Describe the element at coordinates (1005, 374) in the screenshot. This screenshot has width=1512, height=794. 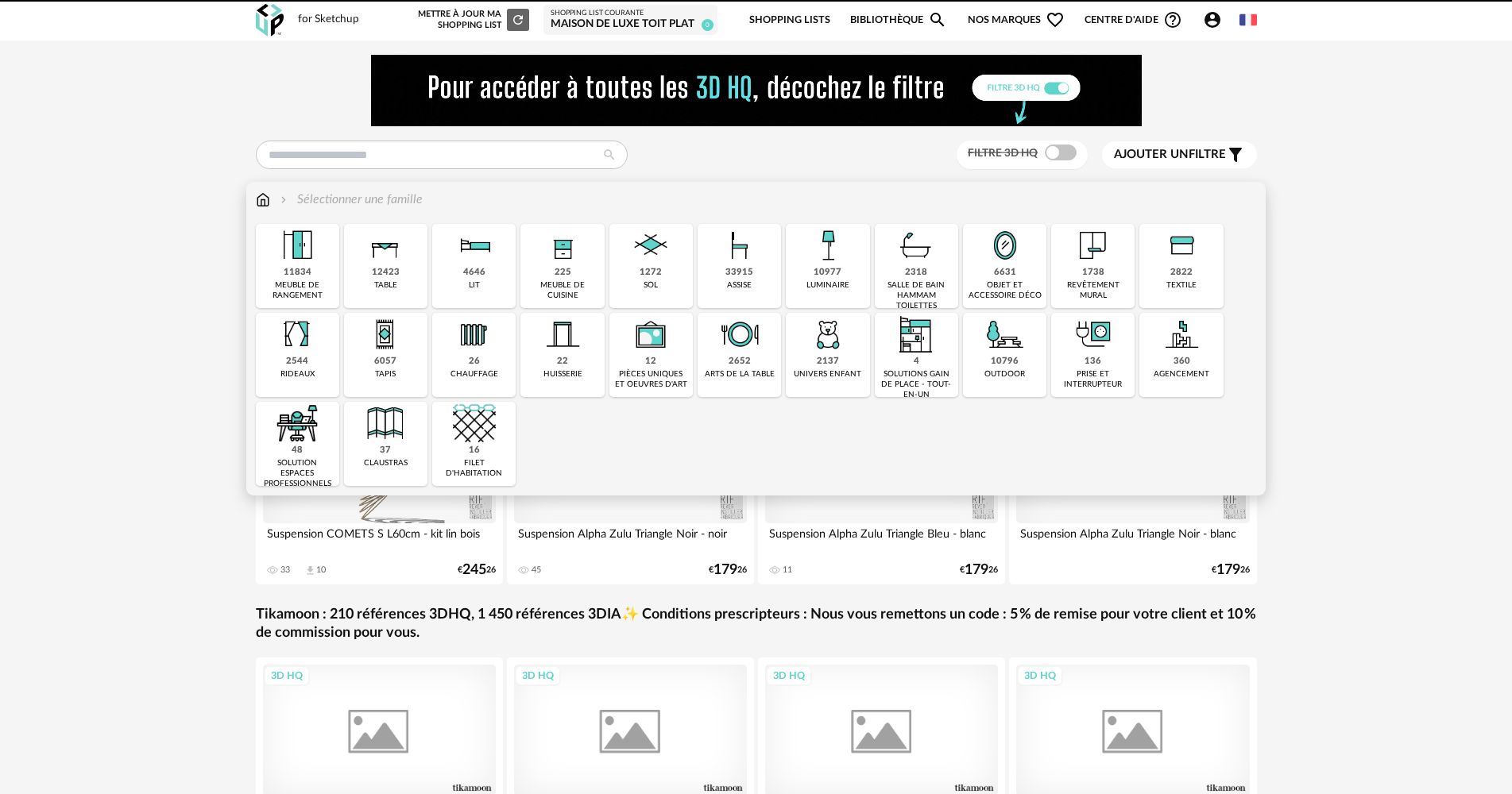
I see `div: outdoor` at that location.